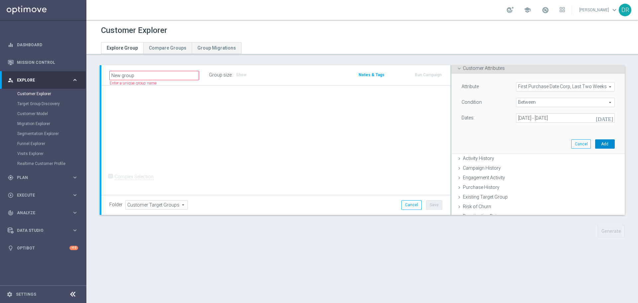  I want to click on div: person_search Explore keyboard_arrow_right, so click(43, 80).